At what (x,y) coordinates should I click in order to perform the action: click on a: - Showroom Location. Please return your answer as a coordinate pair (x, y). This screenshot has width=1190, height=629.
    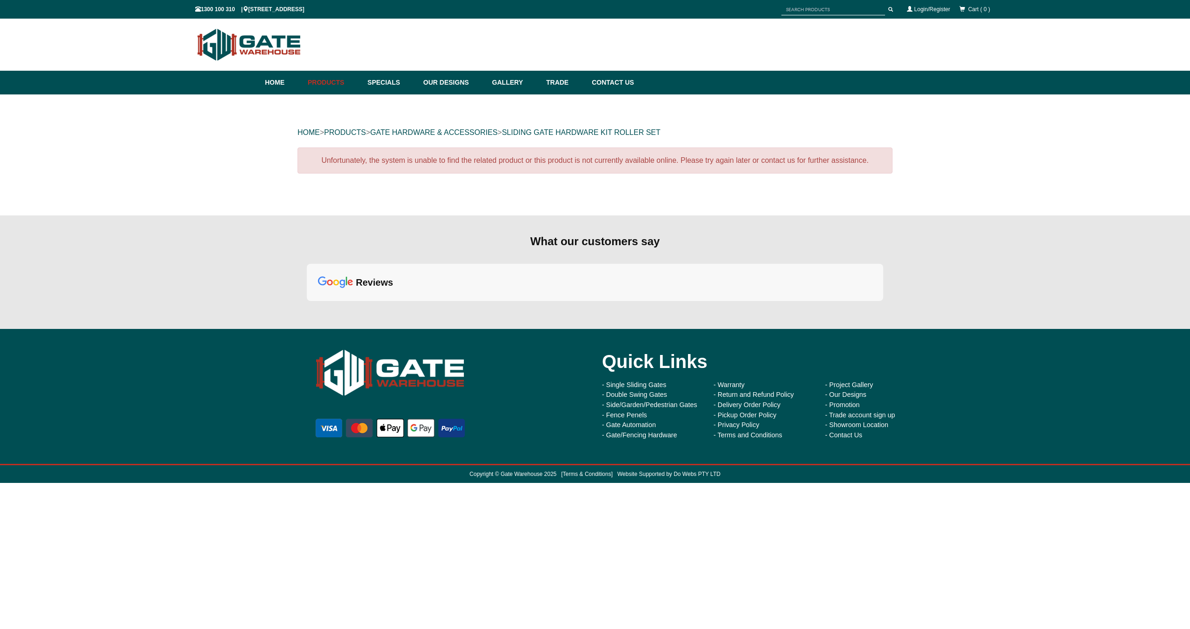
    Looking at the image, I should click on (857, 424).